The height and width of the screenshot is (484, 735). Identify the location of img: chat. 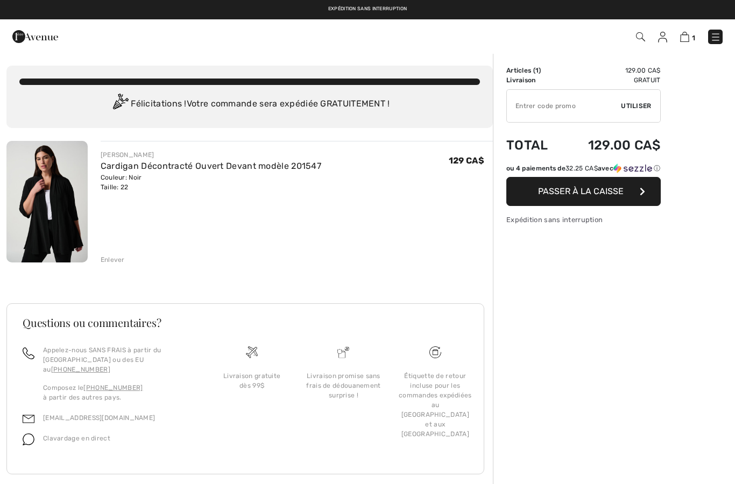
(29, 440).